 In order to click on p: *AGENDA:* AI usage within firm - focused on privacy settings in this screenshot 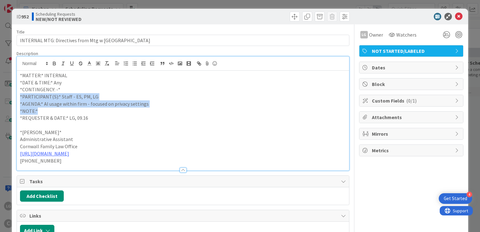, I will do `click(183, 104)`.